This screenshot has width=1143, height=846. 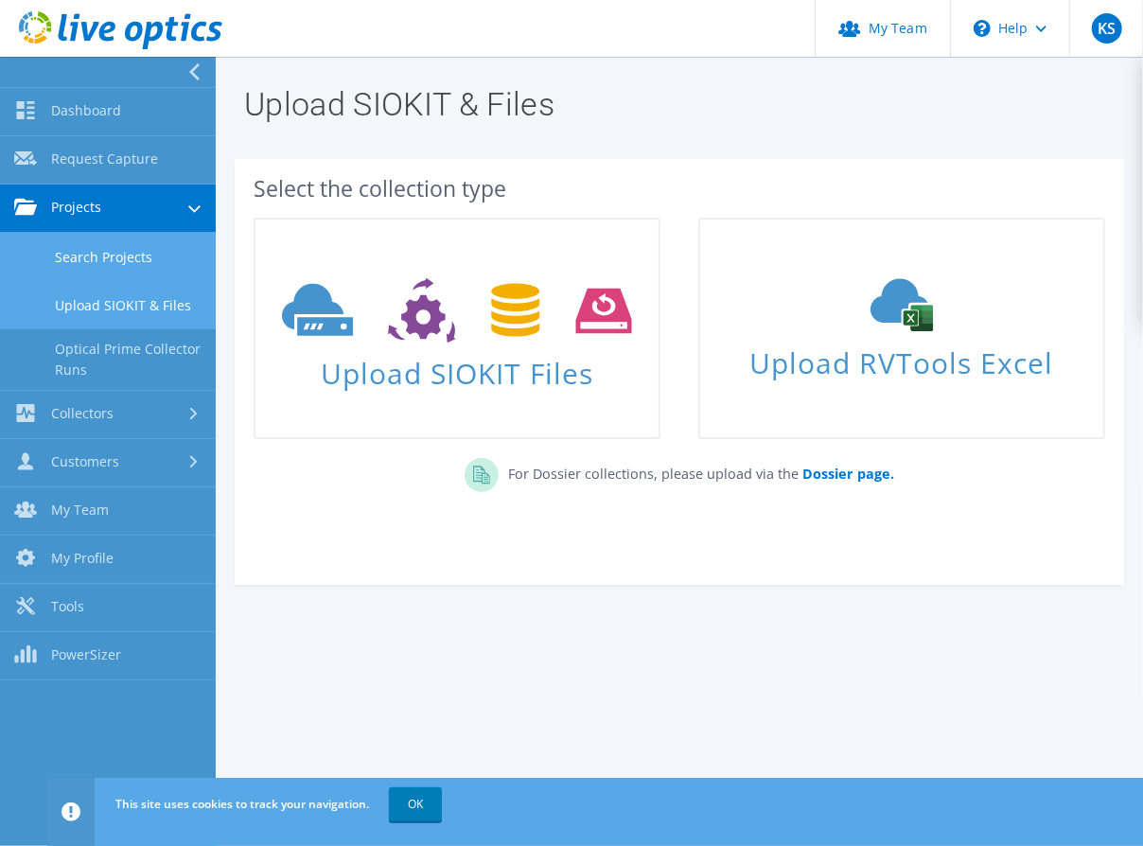 I want to click on svg: \n, so click(x=982, y=28).